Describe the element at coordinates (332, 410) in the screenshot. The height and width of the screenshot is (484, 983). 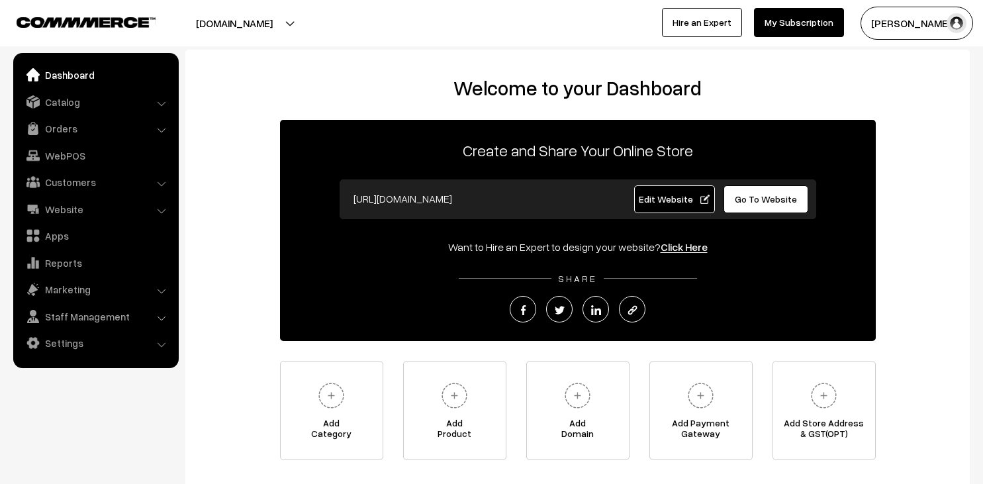
I see `a: AddCategory` at that location.